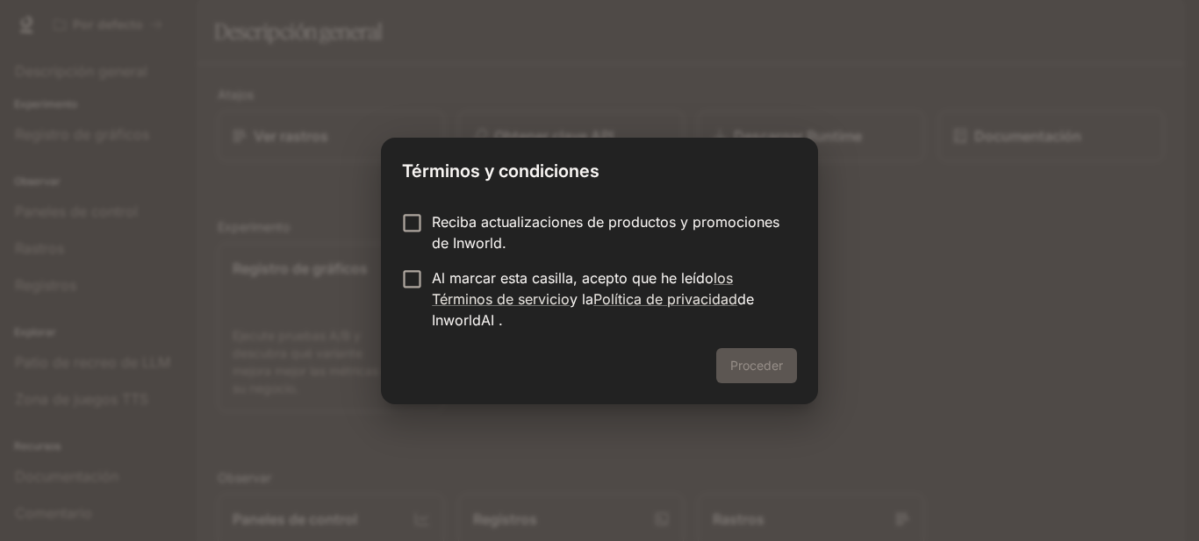  Describe the element at coordinates (582, 289) in the screenshot. I see `font: los Términos de servicio` at that location.